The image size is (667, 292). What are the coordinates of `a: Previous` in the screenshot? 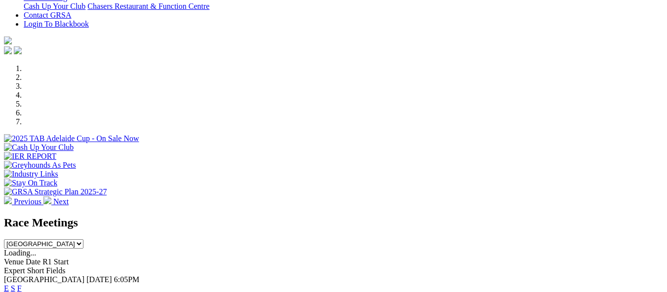 It's located at (24, 201).